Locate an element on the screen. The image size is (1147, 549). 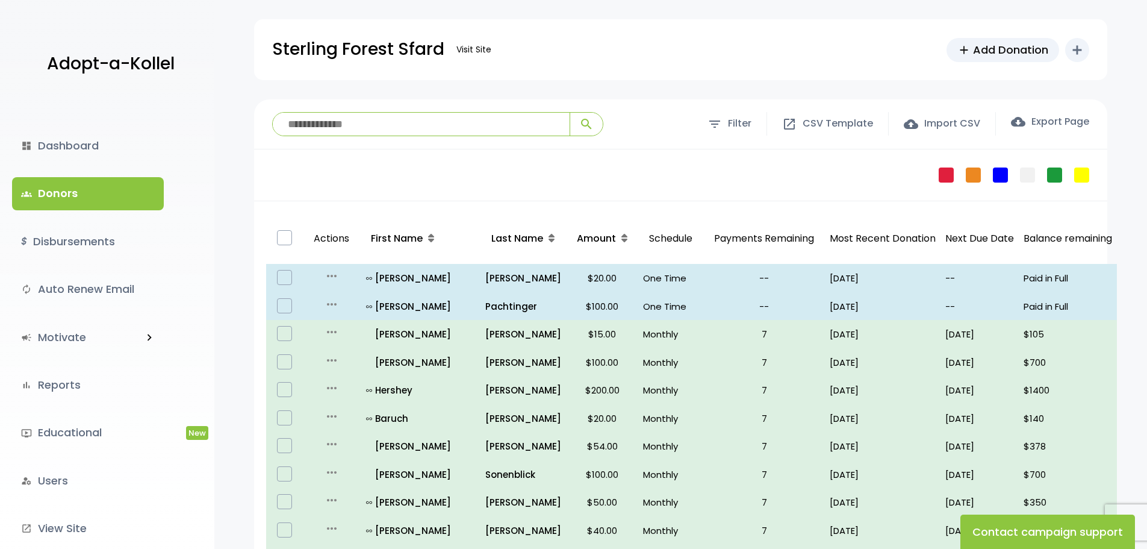
i: campaign is located at coordinates (26, 337).